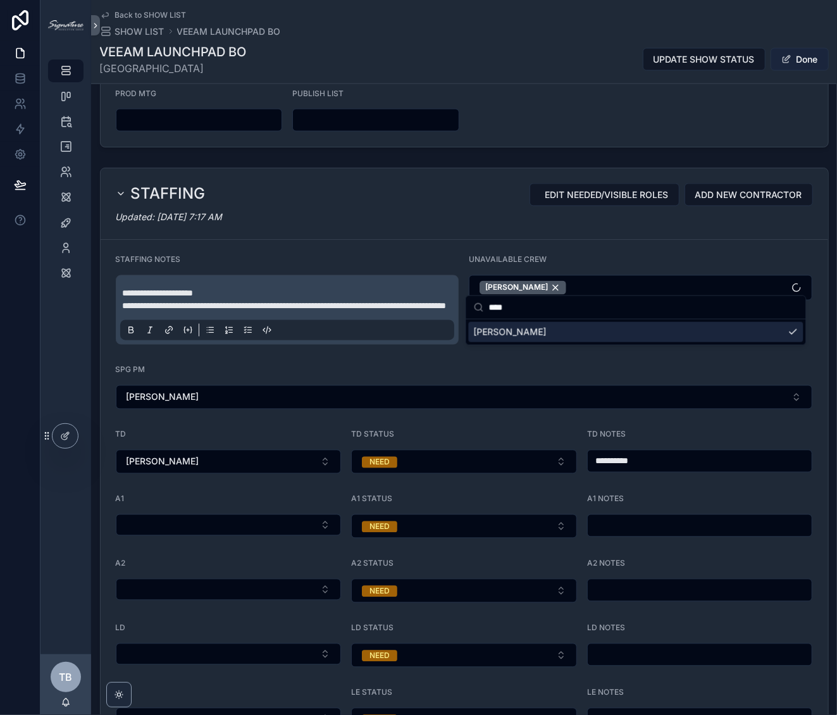 Image resolution: width=837 pixels, height=715 pixels. What do you see at coordinates (372, 499) in the screenshot?
I see `span: A1 STATUS` at bounding box center [372, 499].